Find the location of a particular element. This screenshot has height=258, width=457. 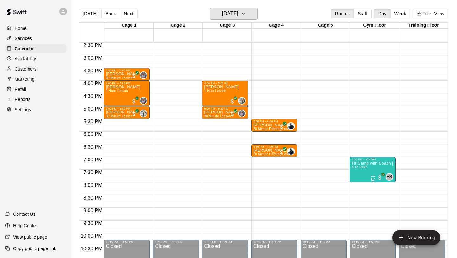

div: 3:30 PM – 4:00 PM: Kenzley Carroll is located at coordinates (127, 74).